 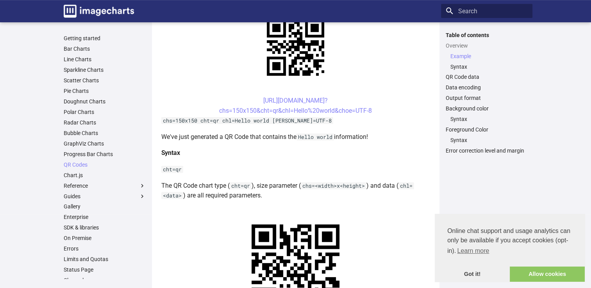 I want to click on nav: Foreground Color, so click(x=487, y=140).